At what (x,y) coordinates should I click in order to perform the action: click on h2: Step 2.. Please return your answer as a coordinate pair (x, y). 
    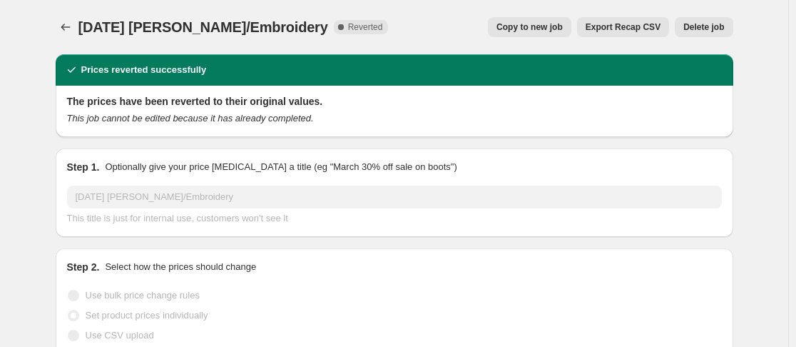
    Looking at the image, I should click on (83, 267).